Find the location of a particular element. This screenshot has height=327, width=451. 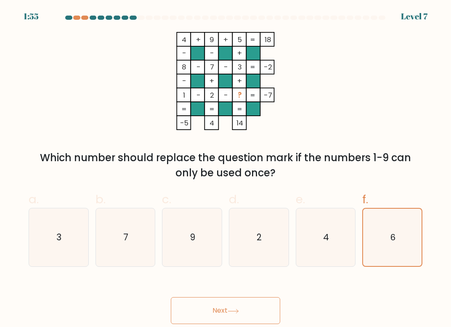

tspan: 5 is located at coordinates (240, 40).